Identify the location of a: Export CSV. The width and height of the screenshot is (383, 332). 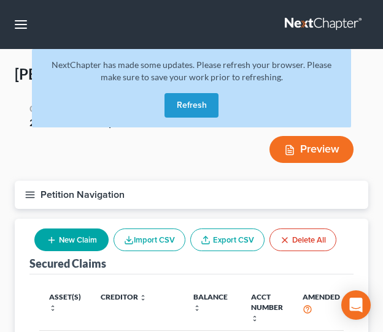
(227, 240).